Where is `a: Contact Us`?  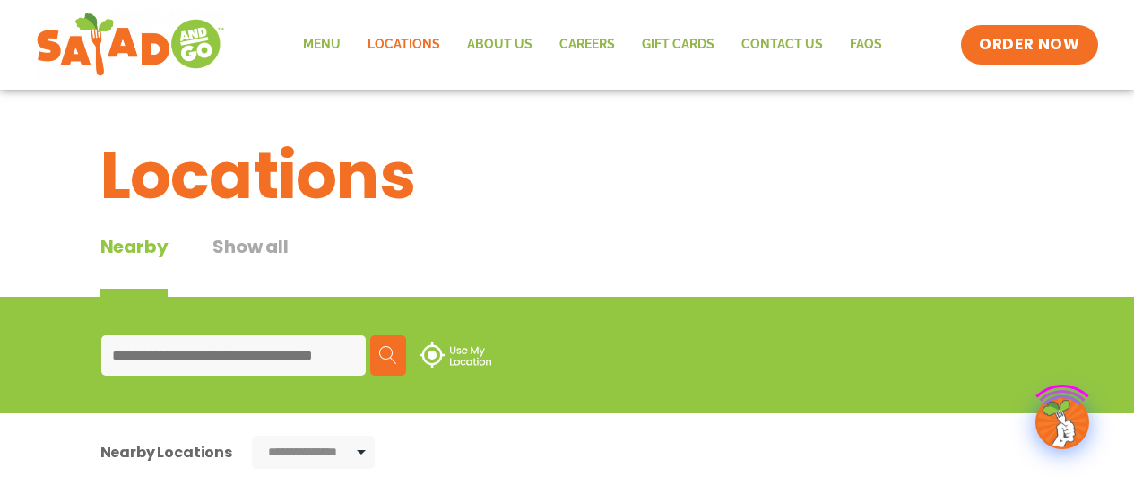 a: Contact Us is located at coordinates (782, 45).